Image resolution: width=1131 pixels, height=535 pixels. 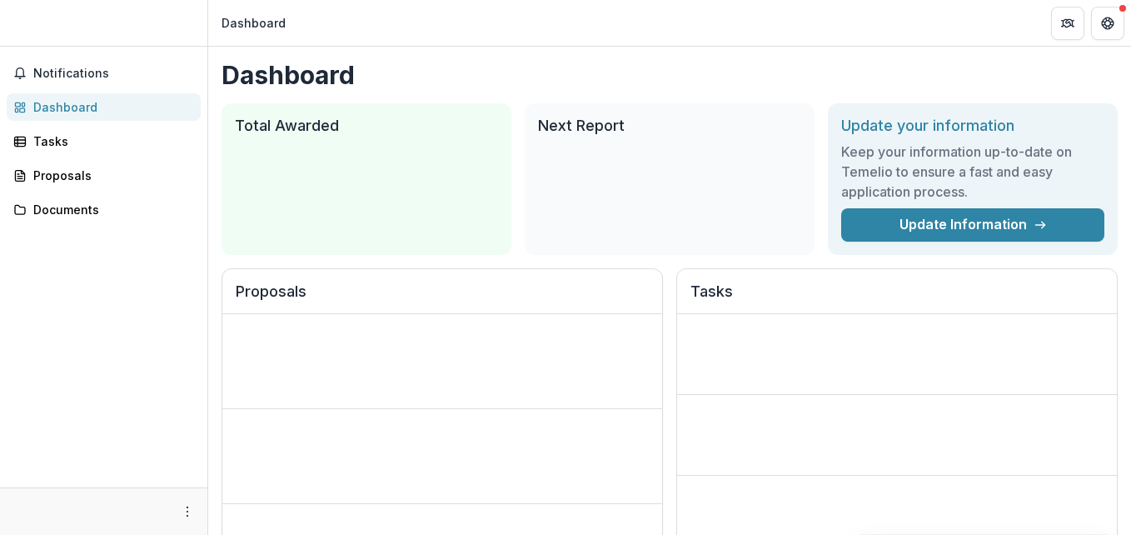 What do you see at coordinates (670, 75) in the screenshot?
I see `h1: Dashboard` at bounding box center [670, 75].